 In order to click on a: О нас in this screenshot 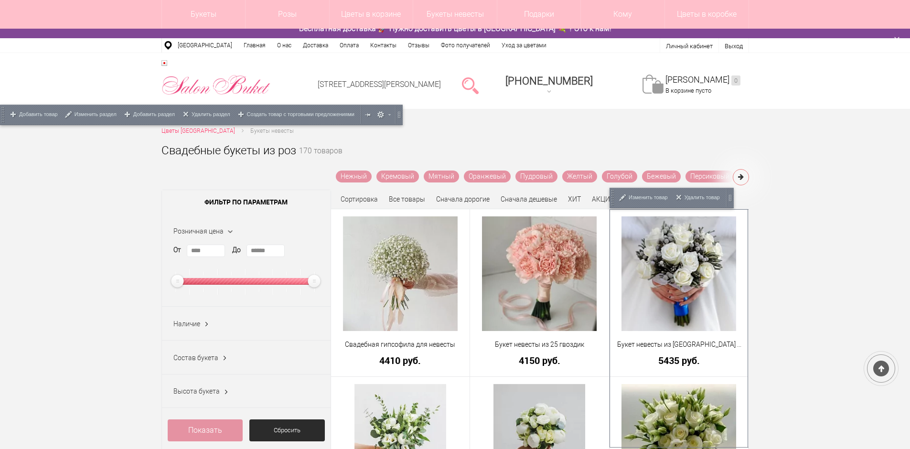, I will do `click(284, 45)`.